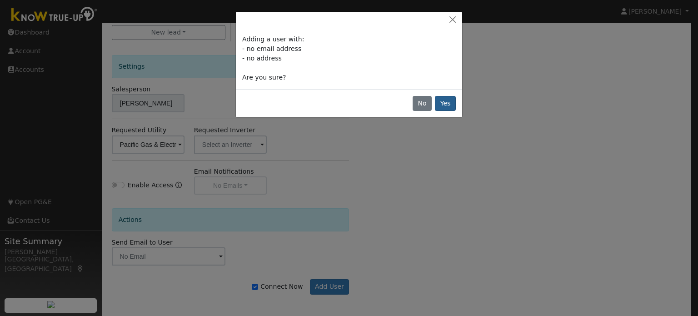 The height and width of the screenshot is (316, 698). Describe the element at coordinates (272, 49) in the screenshot. I see `span: - no email address` at that location.